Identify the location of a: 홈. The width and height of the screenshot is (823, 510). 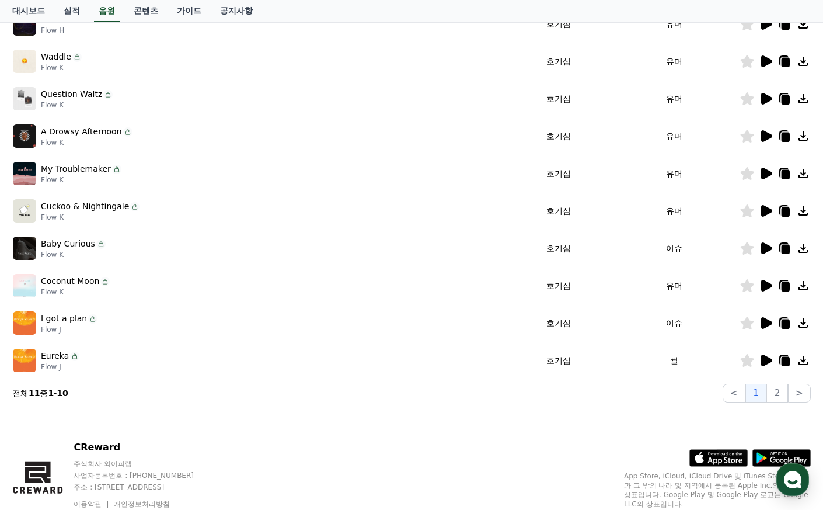
(40, 385).